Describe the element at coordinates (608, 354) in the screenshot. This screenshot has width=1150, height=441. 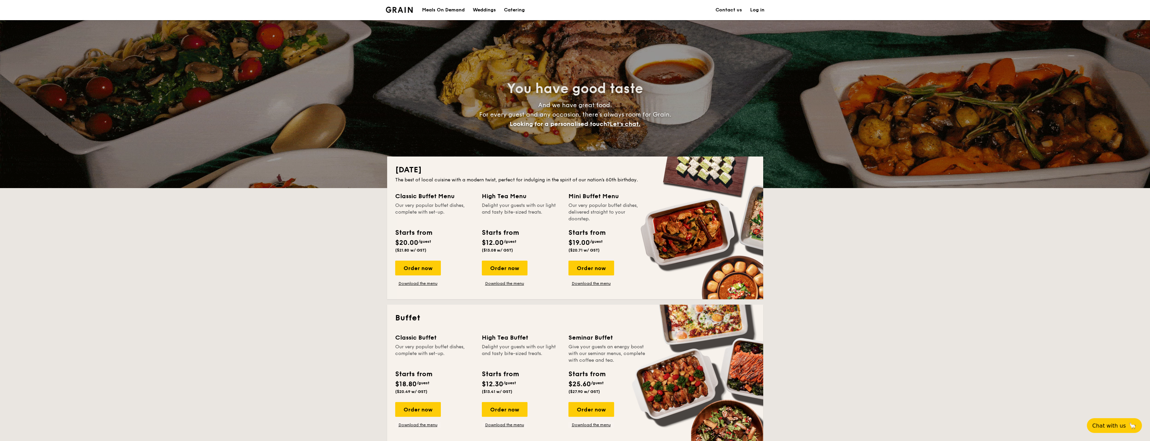
I see `div: Give your guests an energy boost with our seminar menus, complete with coffee and tea.` at that location.